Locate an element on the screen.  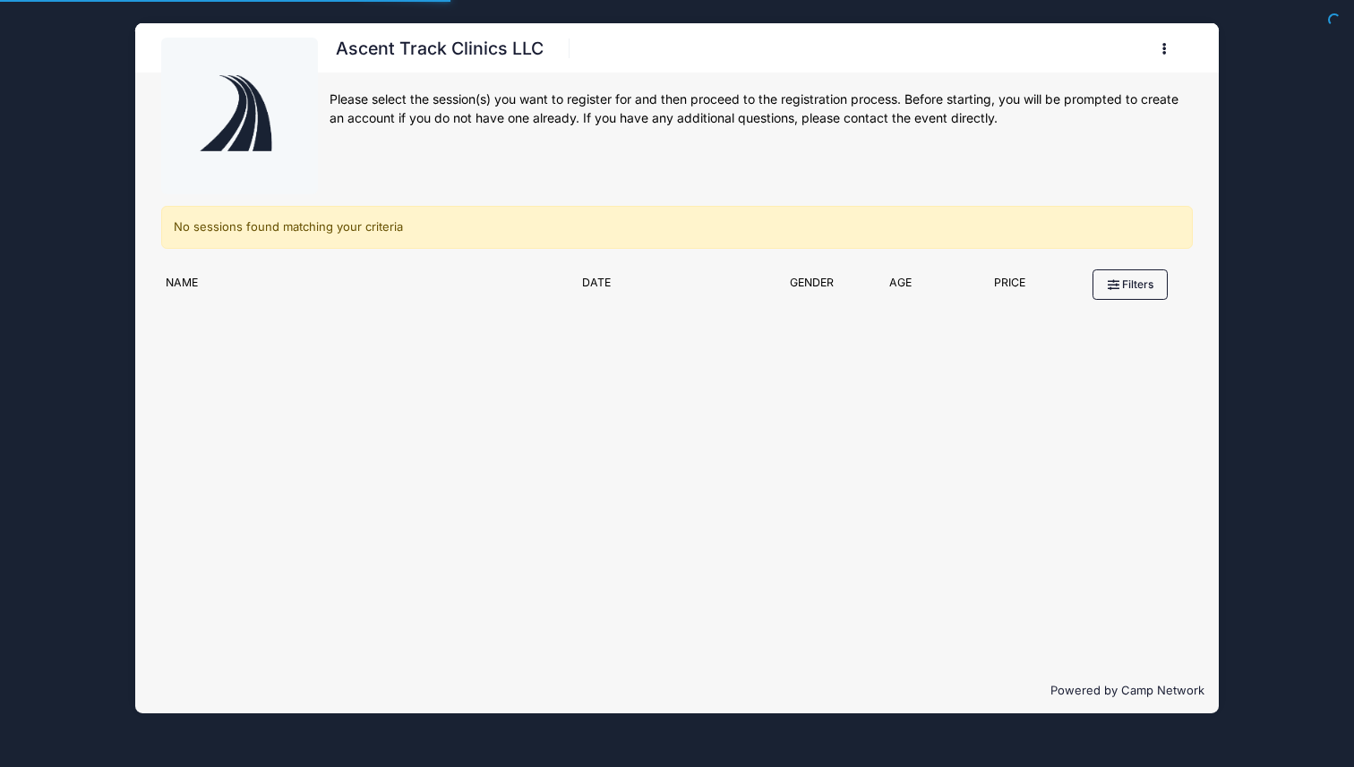
button: Filters is located at coordinates (1130, 285).